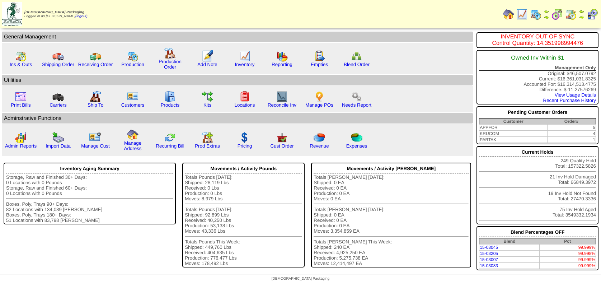 The image size is (601, 284). Describe the element at coordinates (575, 95) in the screenshot. I see `a: View Usage Details` at that location.